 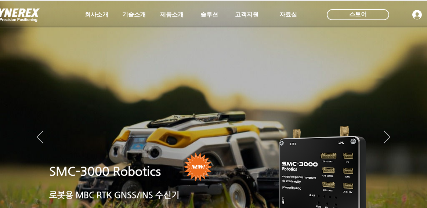 I want to click on span: 솔루션, so click(x=209, y=15).